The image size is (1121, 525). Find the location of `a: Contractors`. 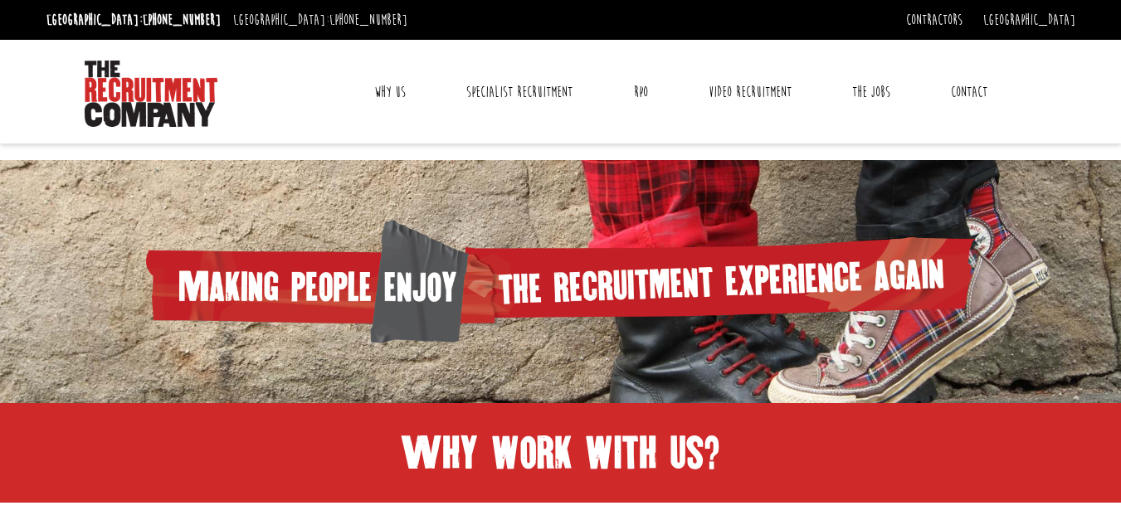

a: Contractors is located at coordinates (935, 20).